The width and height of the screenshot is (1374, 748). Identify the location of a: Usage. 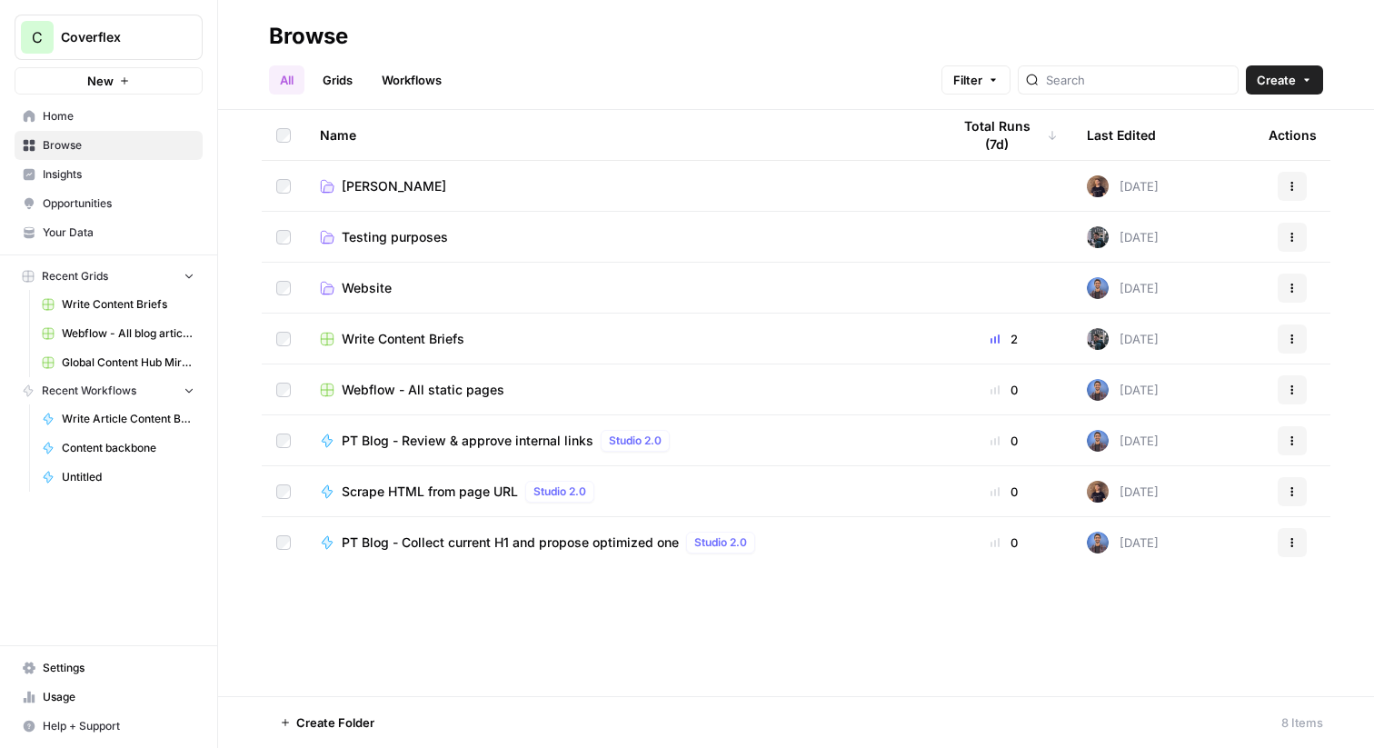
(108, 697).